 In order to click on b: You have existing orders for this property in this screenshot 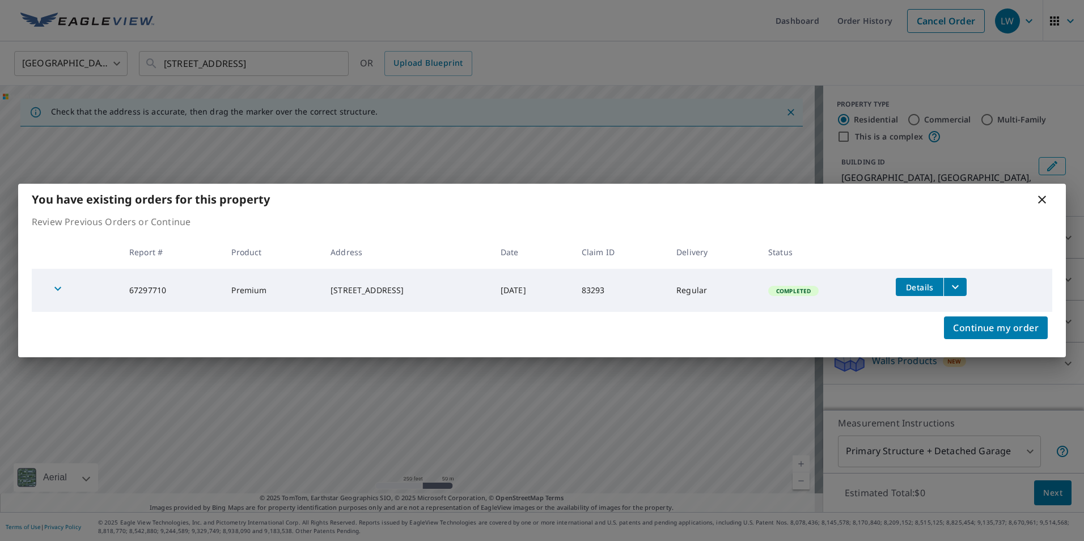, I will do `click(151, 199)`.